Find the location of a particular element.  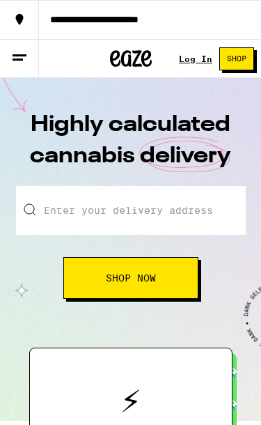

h1: Highly calculated cannabis delivery is located at coordinates (131, 148).